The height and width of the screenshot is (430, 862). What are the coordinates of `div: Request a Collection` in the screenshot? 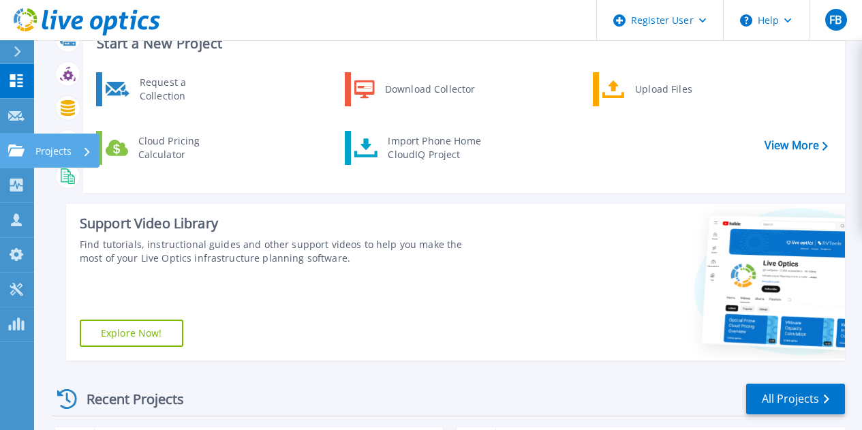 It's located at (183, 89).